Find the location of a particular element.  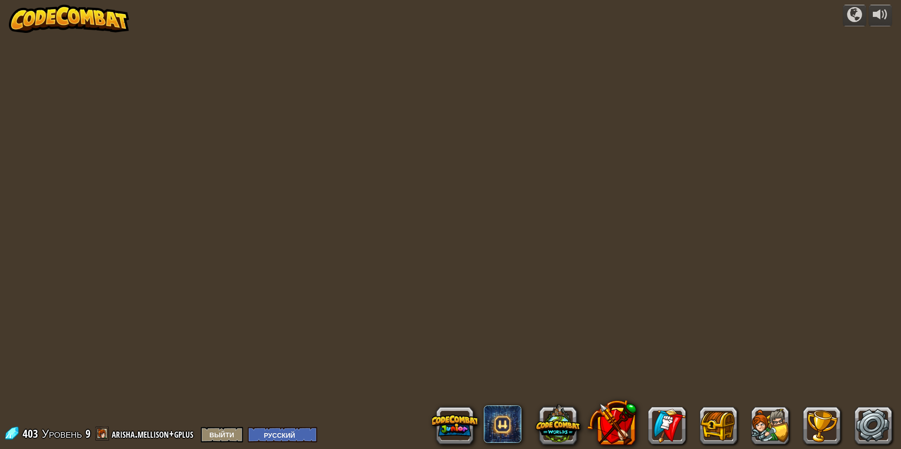

span: Уровень is located at coordinates (62, 433).